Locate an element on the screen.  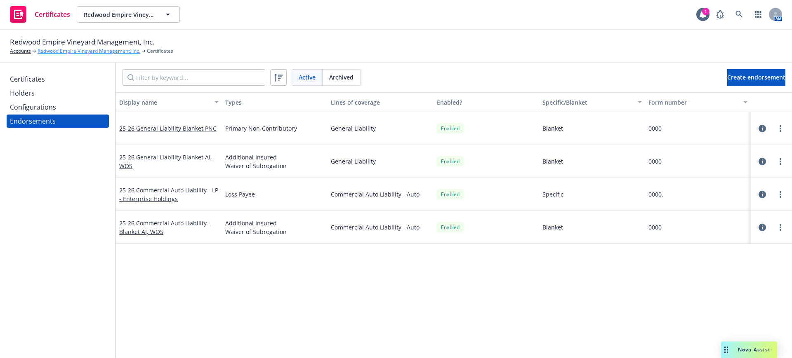
button: Enabled? is located at coordinates (486, 102).